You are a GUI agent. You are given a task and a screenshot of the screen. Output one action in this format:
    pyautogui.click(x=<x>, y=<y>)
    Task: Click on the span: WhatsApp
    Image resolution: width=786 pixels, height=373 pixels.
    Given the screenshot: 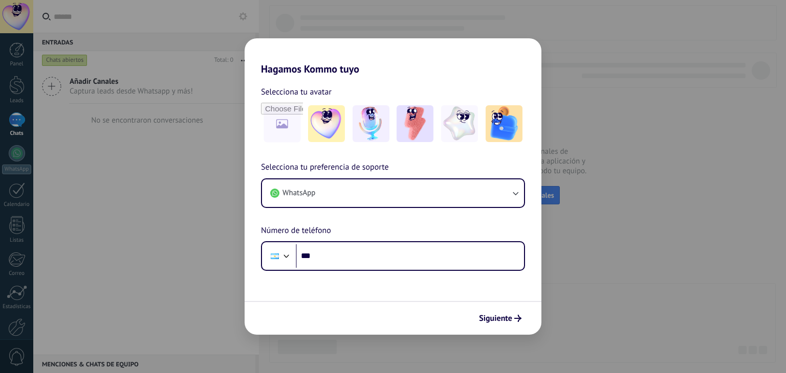 What is the action you would take?
    pyautogui.click(x=299, y=193)
    